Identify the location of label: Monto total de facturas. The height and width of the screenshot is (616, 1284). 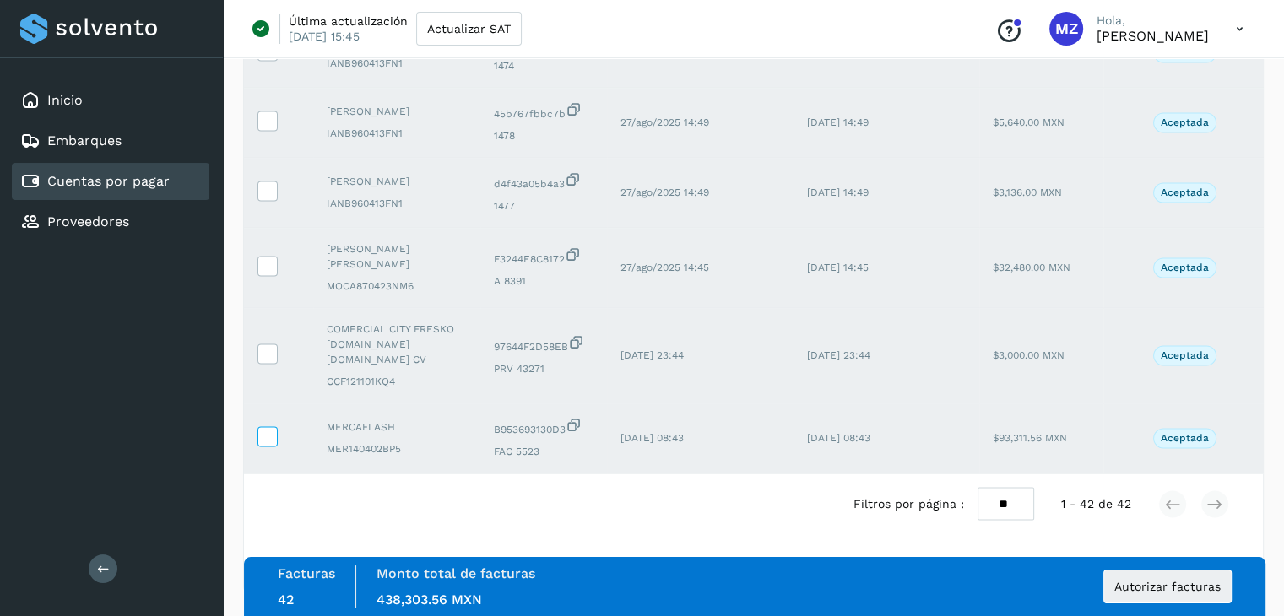
(456, 573).